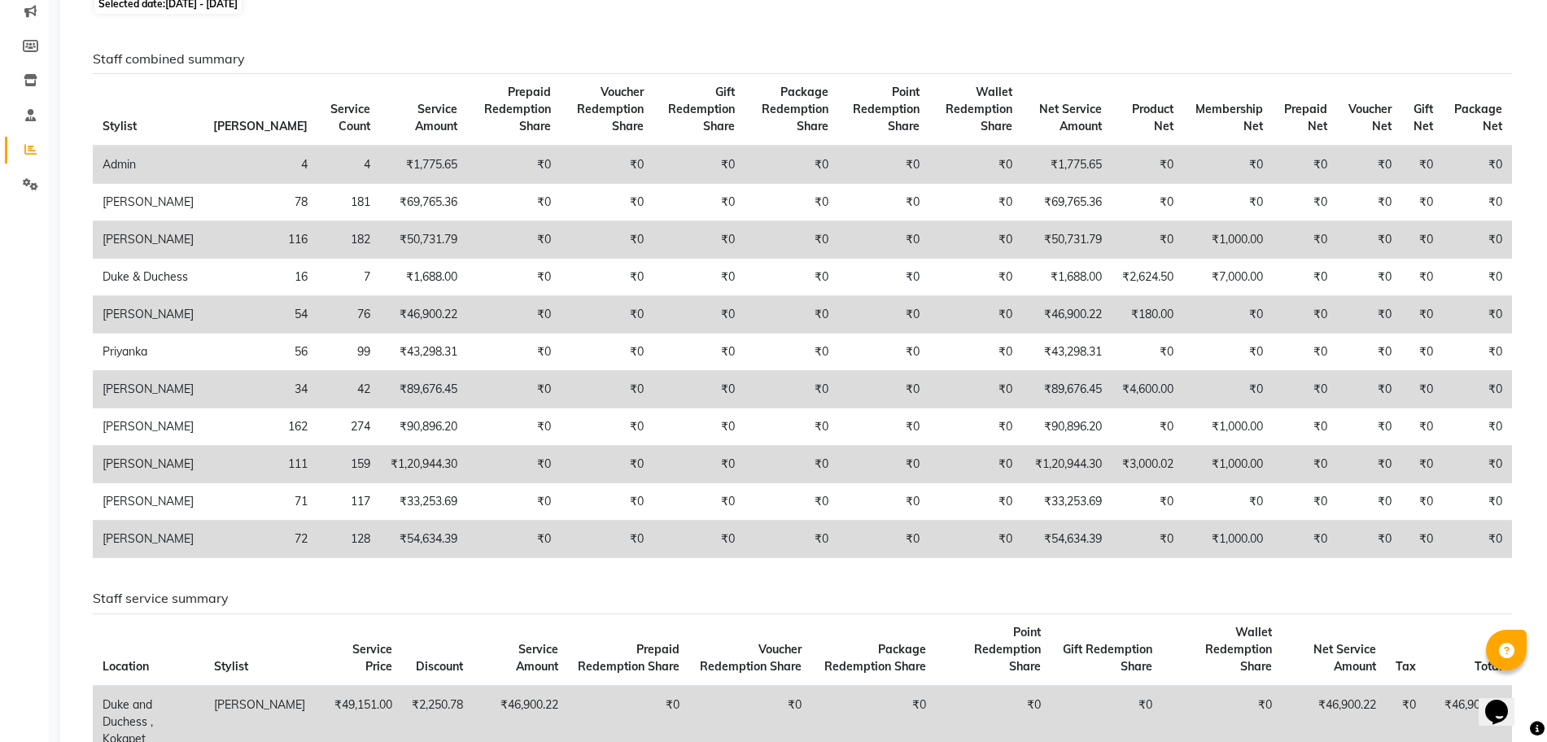 The height and width of the screenshot is (742, 1547). I want to click on span: Voucher Net, so click(1370, 117).